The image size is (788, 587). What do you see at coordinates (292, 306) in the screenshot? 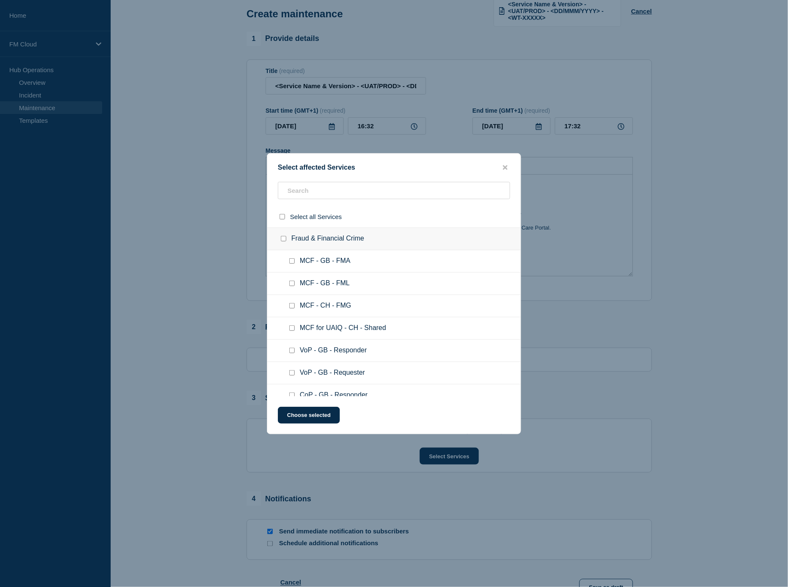
I see `input: MCF - CH - FMG checkbox` at bounding box center [292, 306].